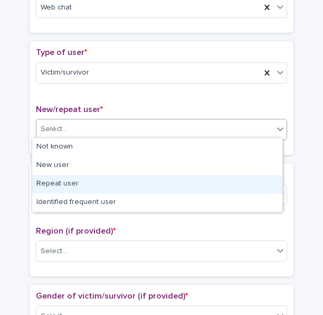 The image size is (323, 315). I want to click on div: Repeat user, so click(158, 184).